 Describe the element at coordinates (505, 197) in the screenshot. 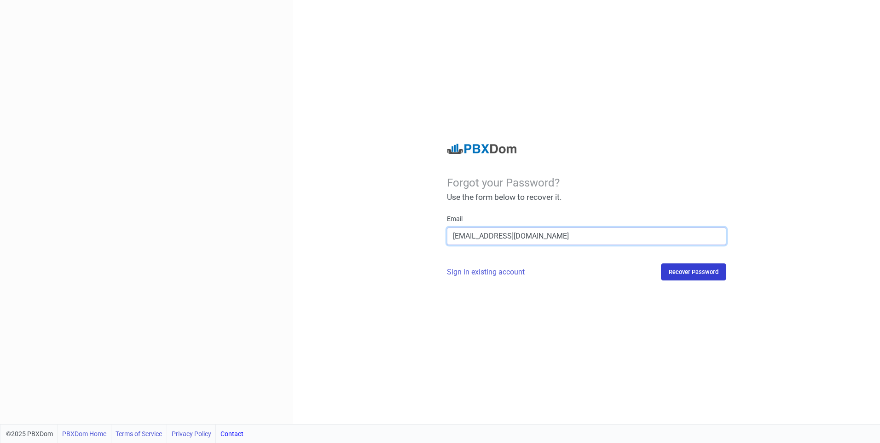

I see `span: Use the form below to recover it.` at that location.